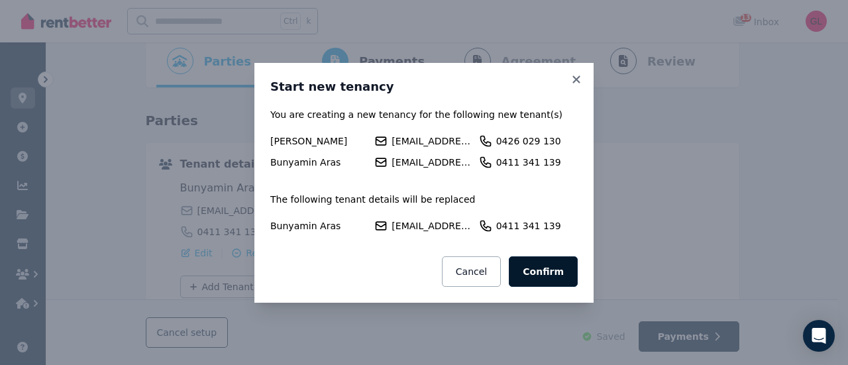 The height and width of the screenshot is (365, 848). Describe the element at coordinates (471, 272) in the screenshot. I see `button: Cancel` at that location.